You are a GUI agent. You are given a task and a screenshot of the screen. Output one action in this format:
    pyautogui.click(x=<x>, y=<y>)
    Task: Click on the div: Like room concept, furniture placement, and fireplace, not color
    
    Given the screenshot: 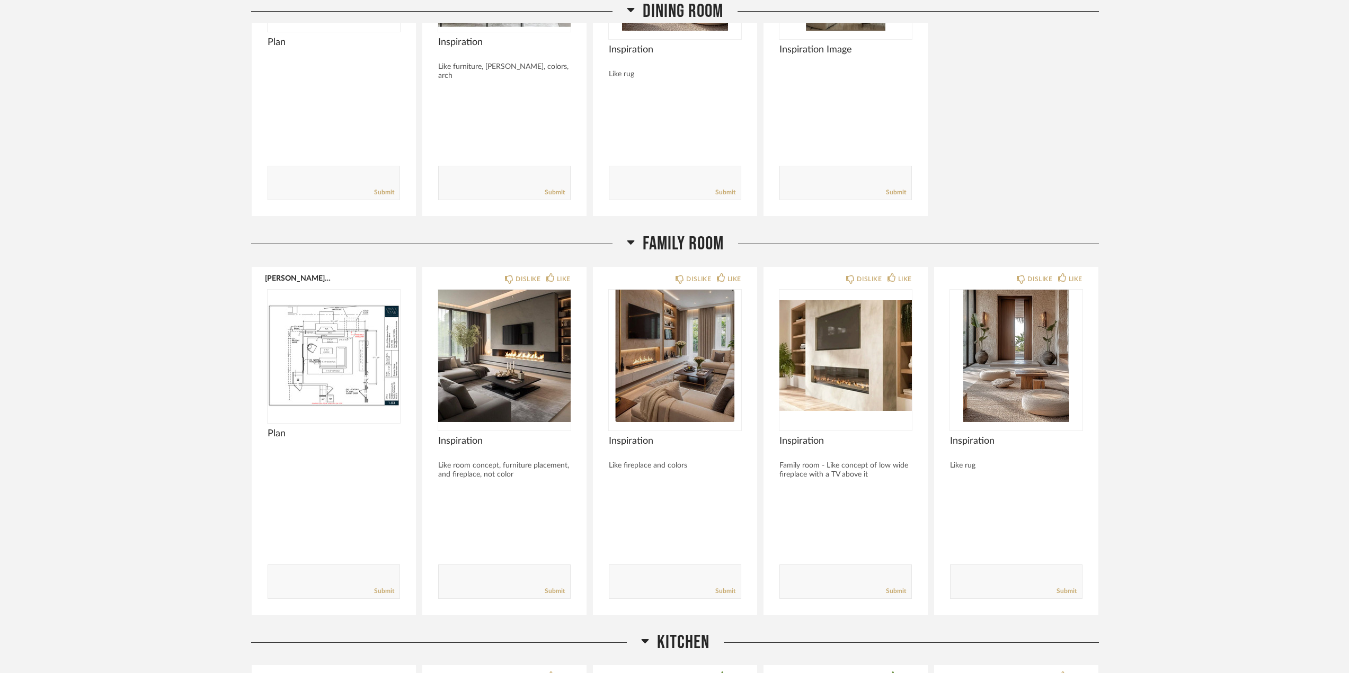 What is the action you would take?
    pyautogui.click(x=504, y=470)
    